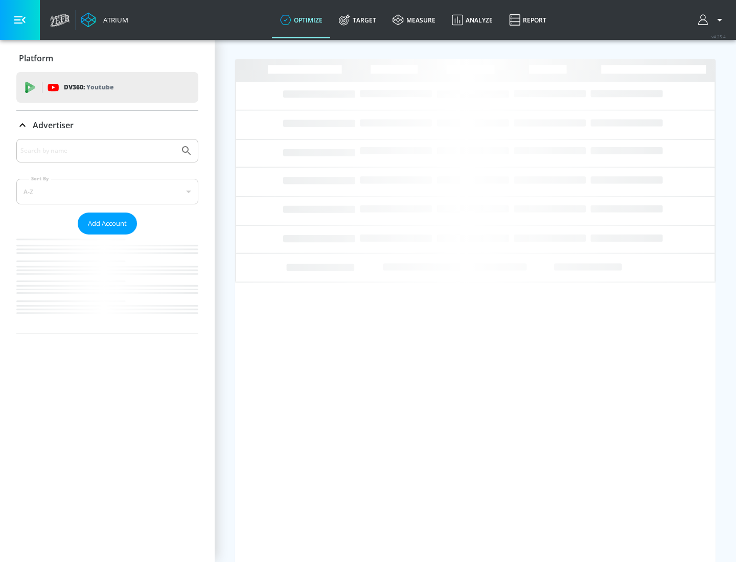 The height and width of the screenshot is (562, 736). I want to click on a: measure, so click(414, 20).